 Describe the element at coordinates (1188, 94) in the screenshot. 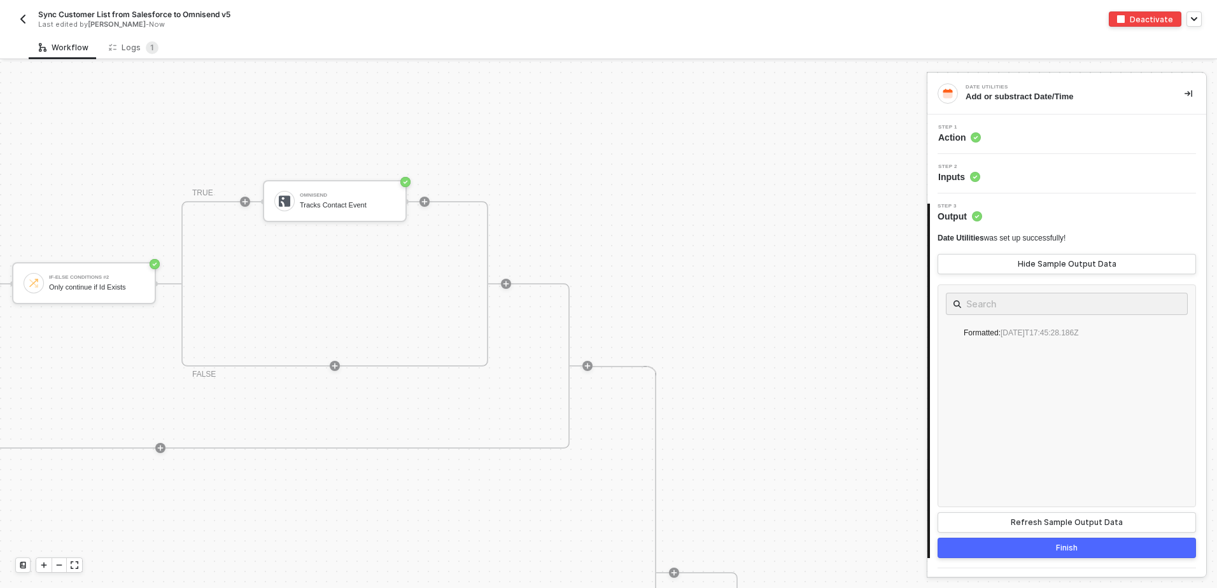

I see `span: icon-collapse-right` at that location.